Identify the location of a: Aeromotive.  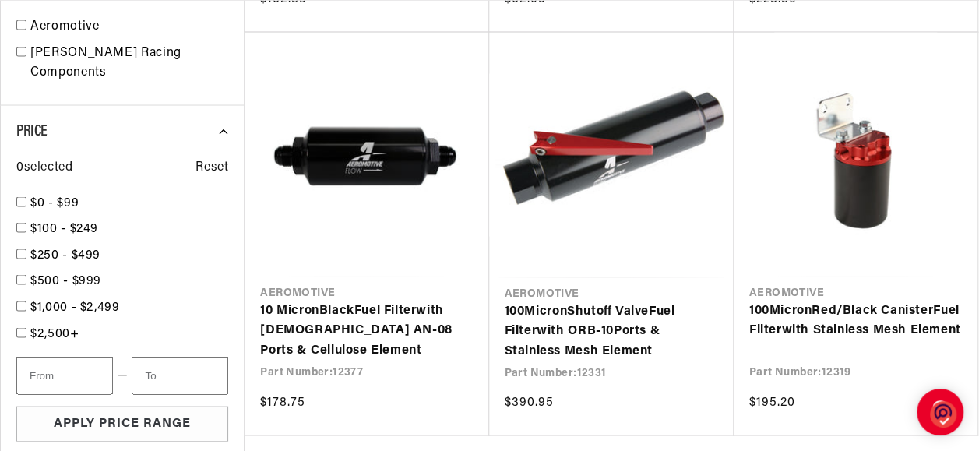
(129, 26).